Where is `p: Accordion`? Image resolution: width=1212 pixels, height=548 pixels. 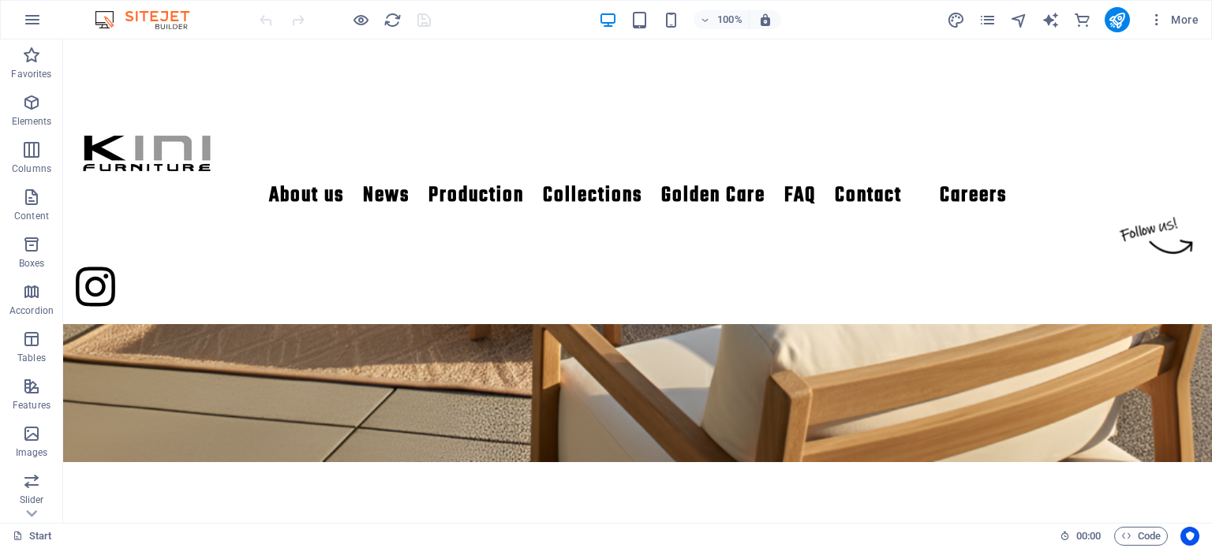 p: Accordion is located at coordinates (32, 311).